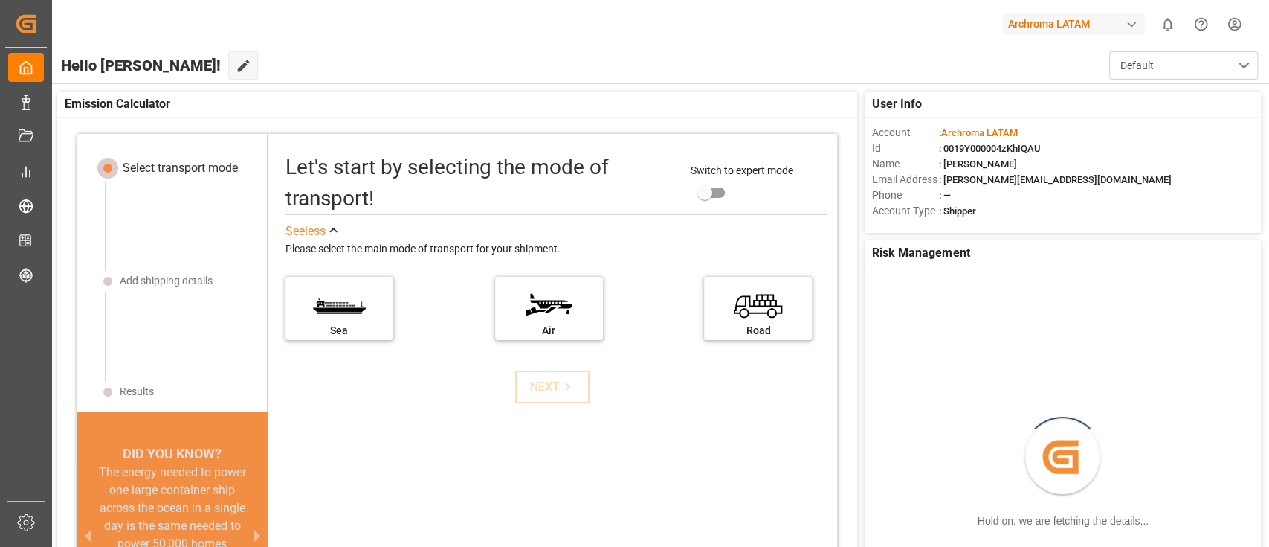 Image resolution: width=1269 pixels, height=547 pixels. Describe the element at coordinates (1137, 65) in the screenshot. I see `span: Default` at that location.